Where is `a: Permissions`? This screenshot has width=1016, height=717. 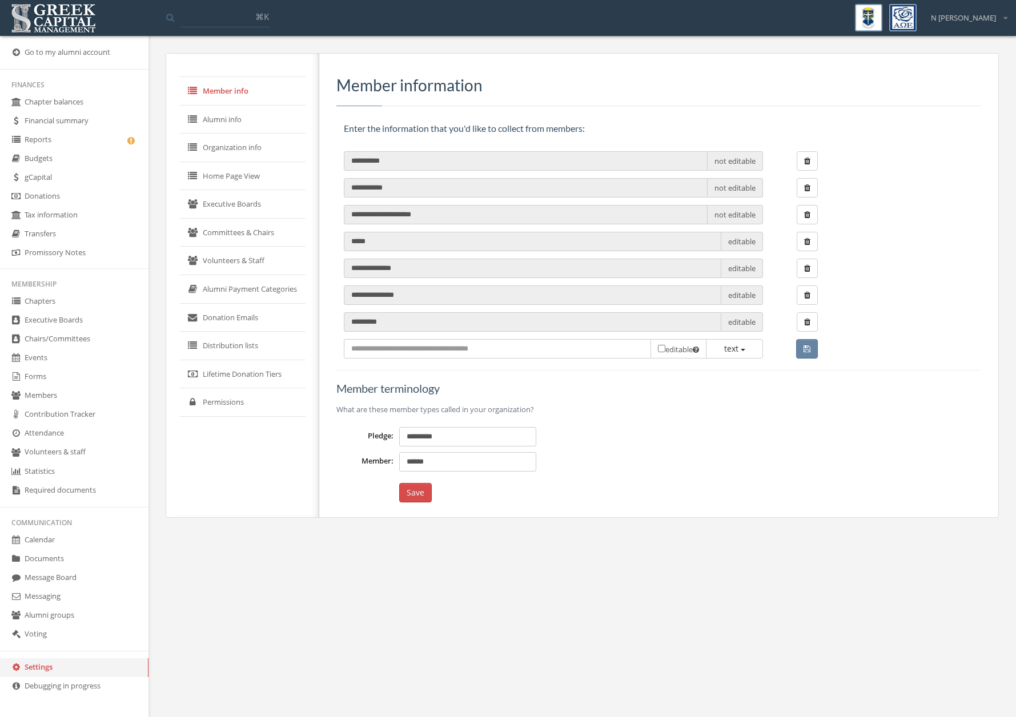
a: Permissions is located at coordinates (242, 403).